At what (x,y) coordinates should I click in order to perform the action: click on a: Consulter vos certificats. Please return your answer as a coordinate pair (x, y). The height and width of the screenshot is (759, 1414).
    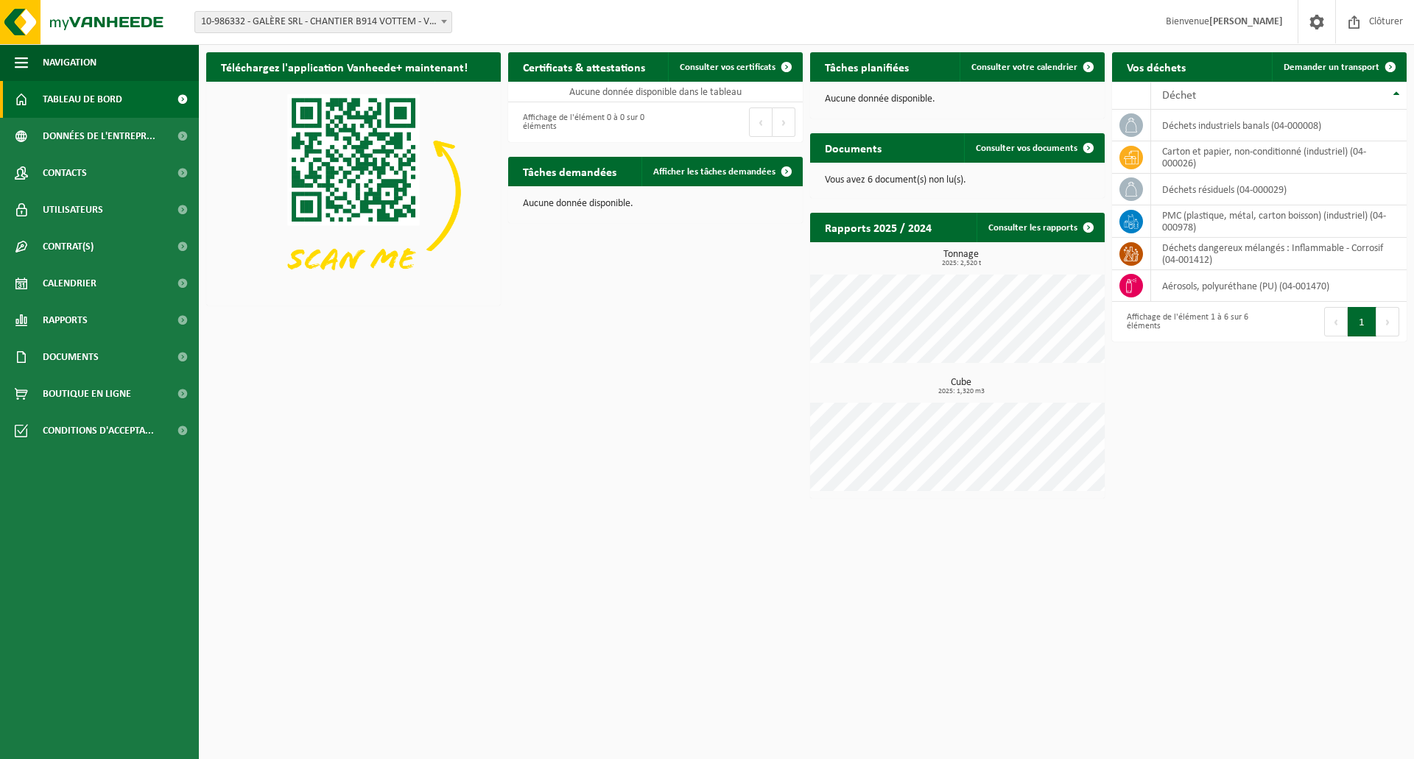
    Looking at the image, I should click on (734, 67).